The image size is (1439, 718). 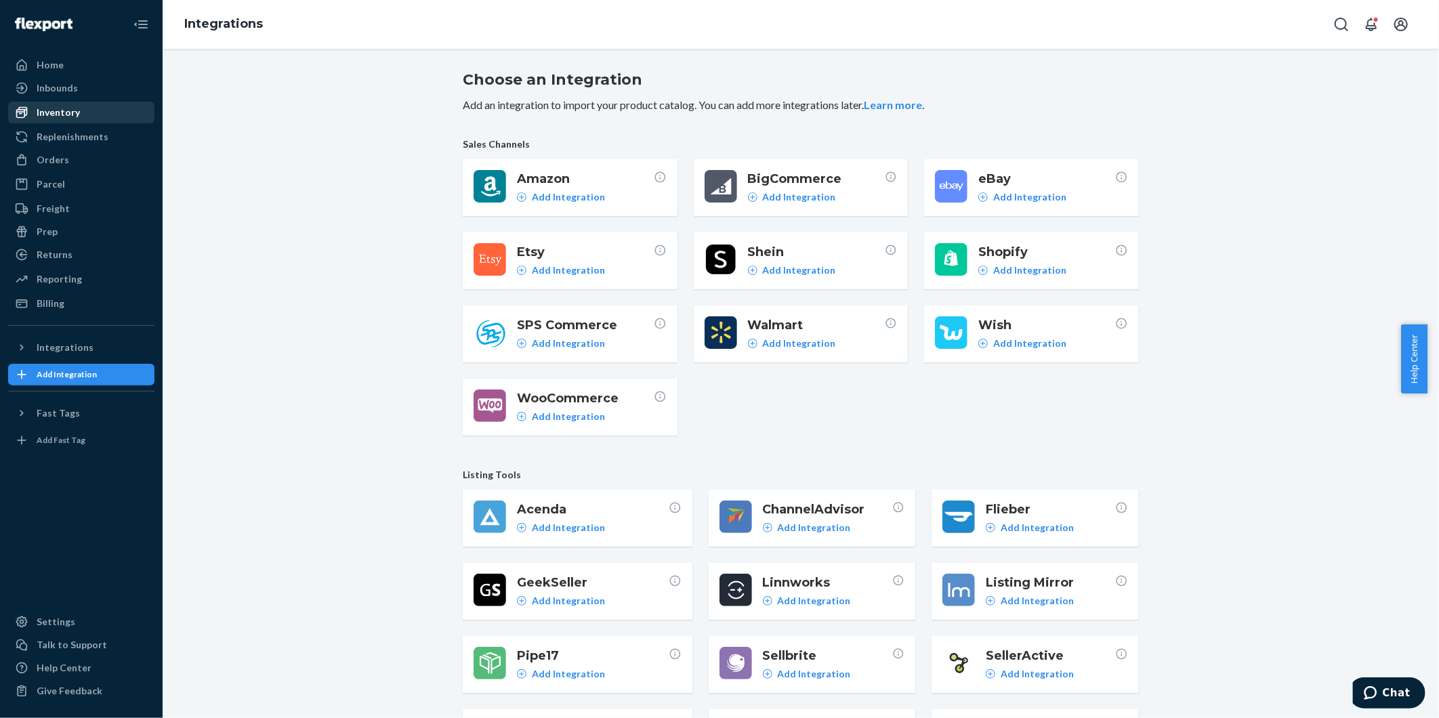 I want to click on button: Open notifications, so click(x=1372, y=24).